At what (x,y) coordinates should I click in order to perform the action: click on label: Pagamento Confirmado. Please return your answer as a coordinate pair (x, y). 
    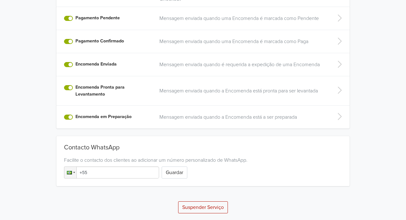
    Looking at the image, I should click on (99, 41).